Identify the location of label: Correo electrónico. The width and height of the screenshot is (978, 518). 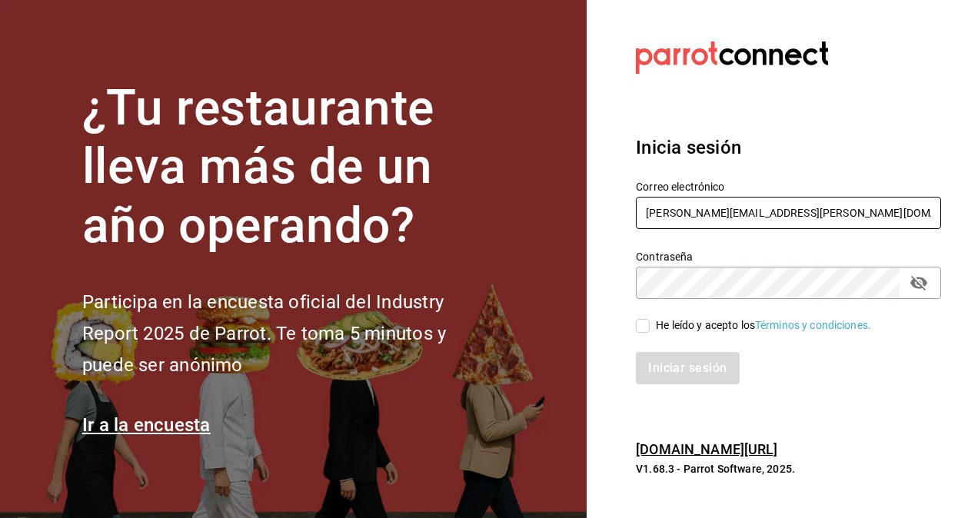
(788, 186).